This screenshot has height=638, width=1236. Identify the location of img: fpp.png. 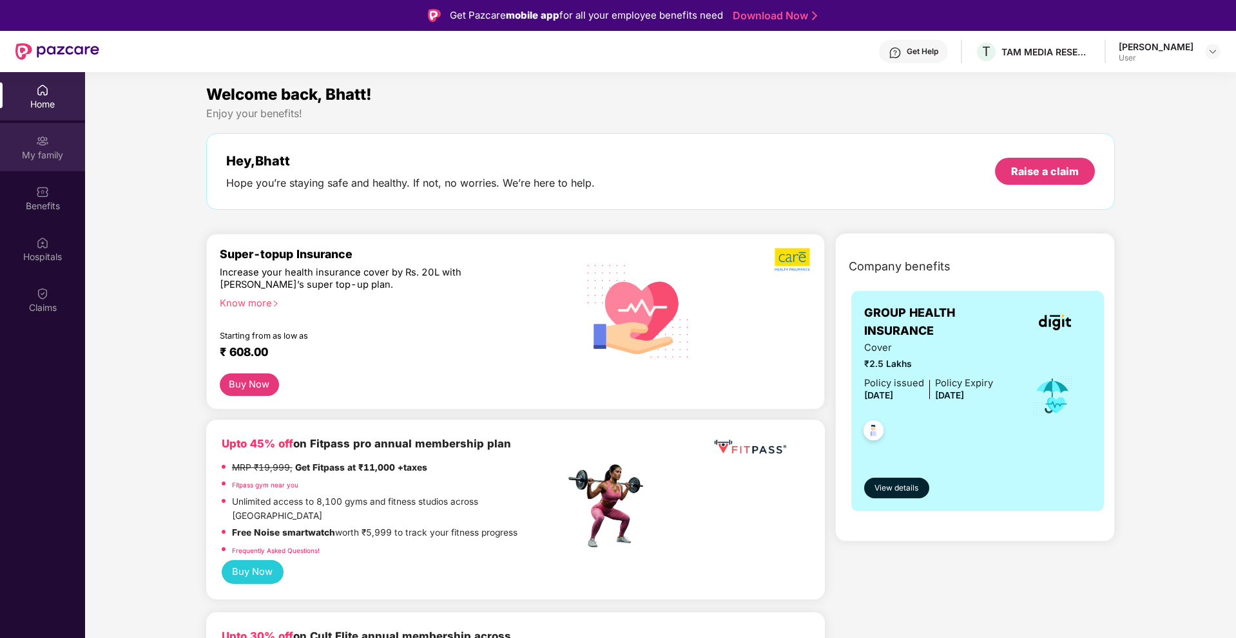
(609, 506).